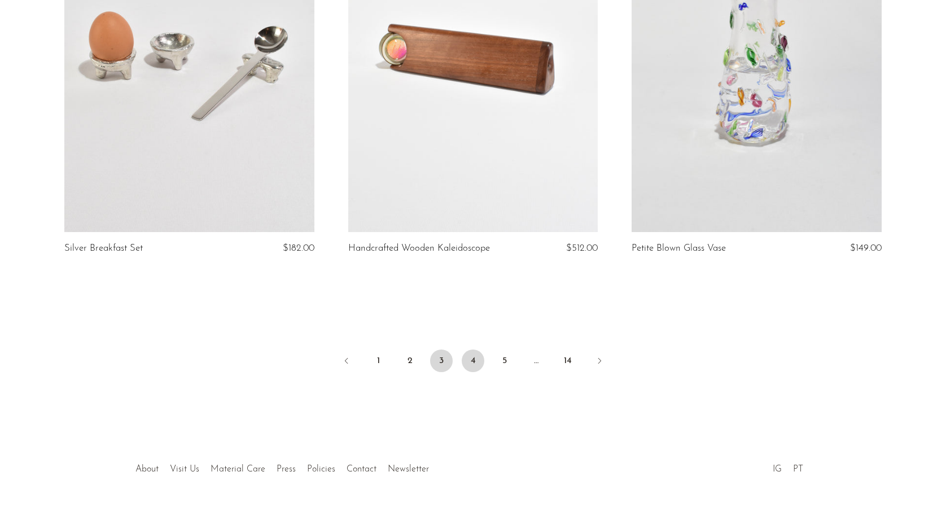 The width and height of the screenshot is (946, 524). Describe the element at coordinates (298, 248) in the screenshot. I see `span: $182.00` at that location.